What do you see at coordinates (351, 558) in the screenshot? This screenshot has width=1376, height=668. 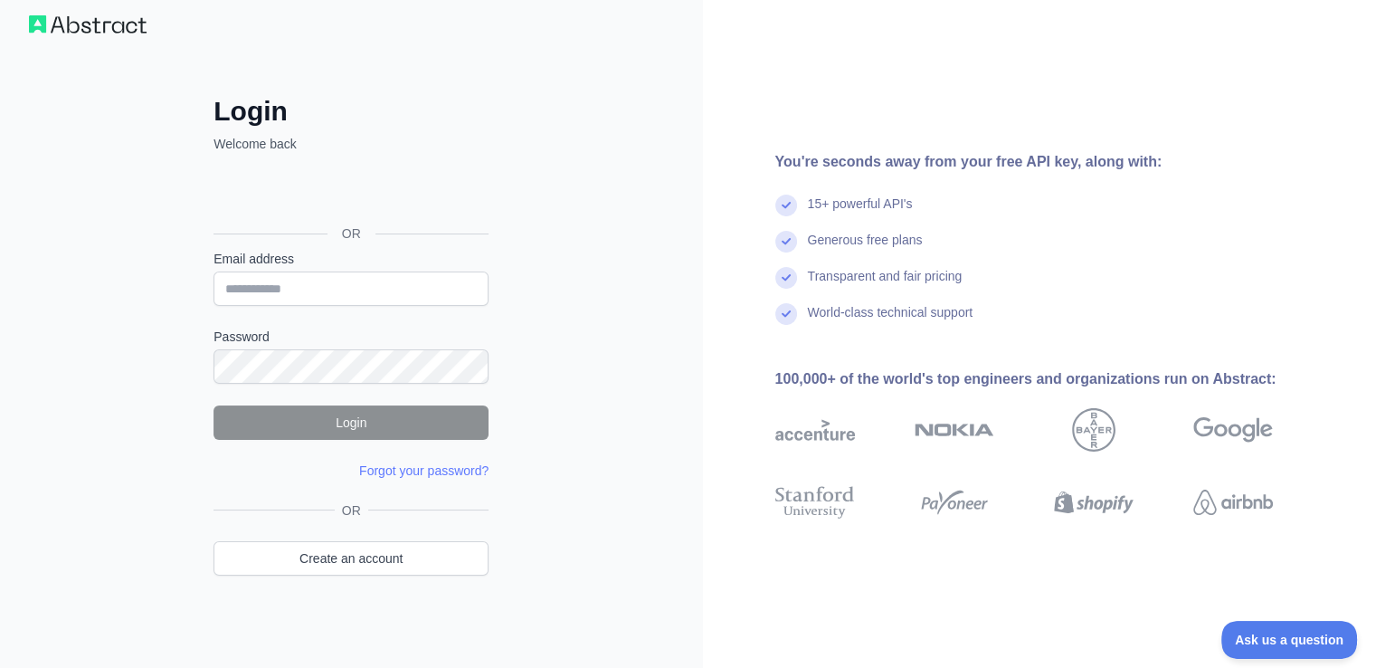 I see `a: Create an account` at bounding box center [351, 558].